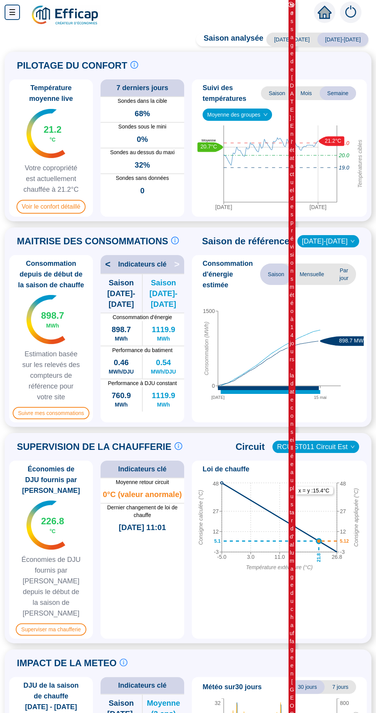  What do you see at coordinates (142, 511) in the screenshot?
I see `span: Dernier changement de loi de chauffe` at bounding box center [142, 511].